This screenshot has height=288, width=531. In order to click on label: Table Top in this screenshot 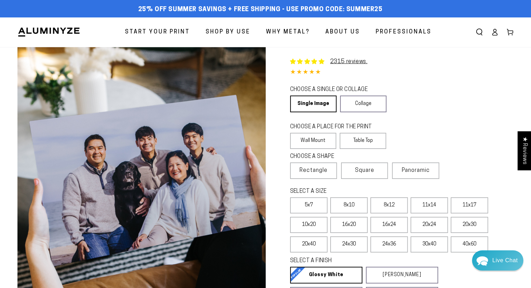, I will do `click(363, 141)`.